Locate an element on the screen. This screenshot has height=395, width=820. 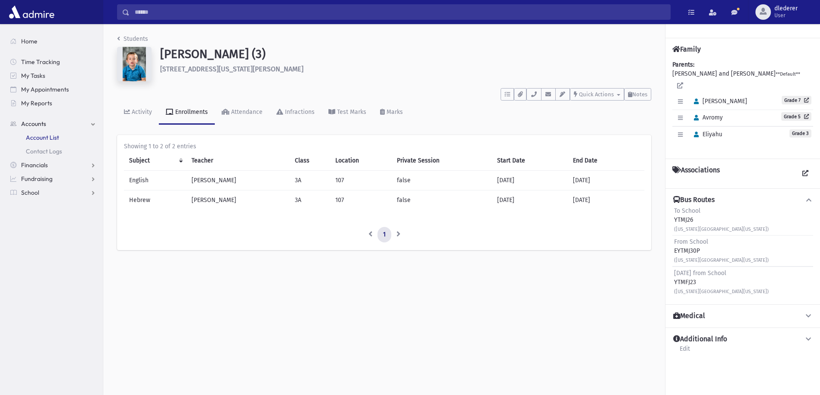
th: Class is located at coordinates (310, 161).